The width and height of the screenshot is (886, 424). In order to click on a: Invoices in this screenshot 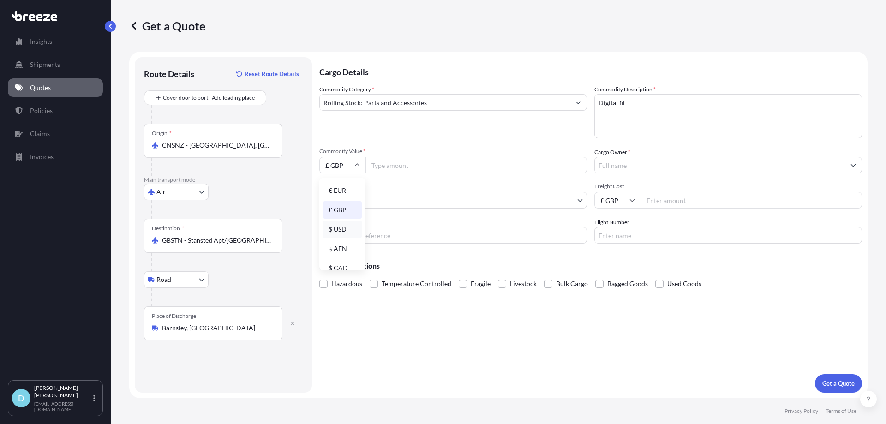, I will do `click(55, 157)`.